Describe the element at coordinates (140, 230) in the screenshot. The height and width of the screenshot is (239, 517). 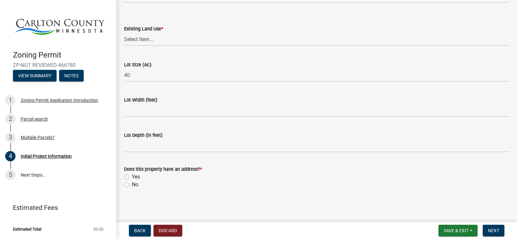
I see `span: Back` at that location.